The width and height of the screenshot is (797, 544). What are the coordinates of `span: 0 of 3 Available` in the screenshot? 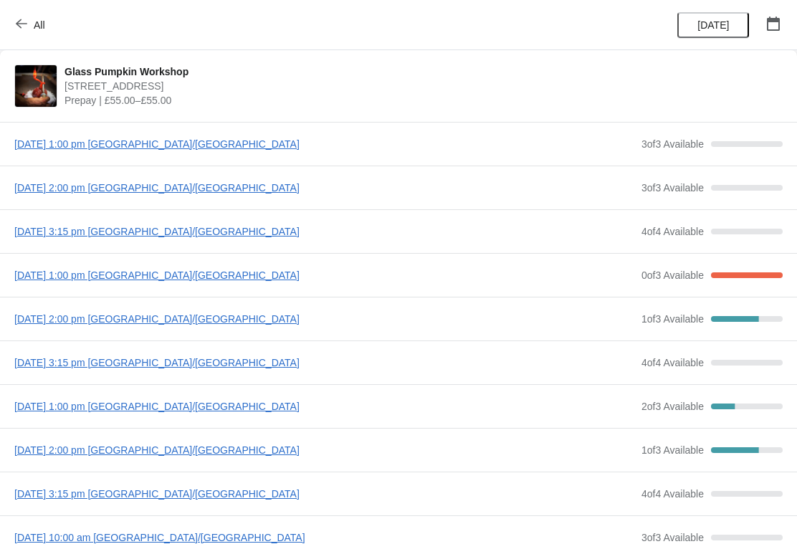 It's located at (672, 275).